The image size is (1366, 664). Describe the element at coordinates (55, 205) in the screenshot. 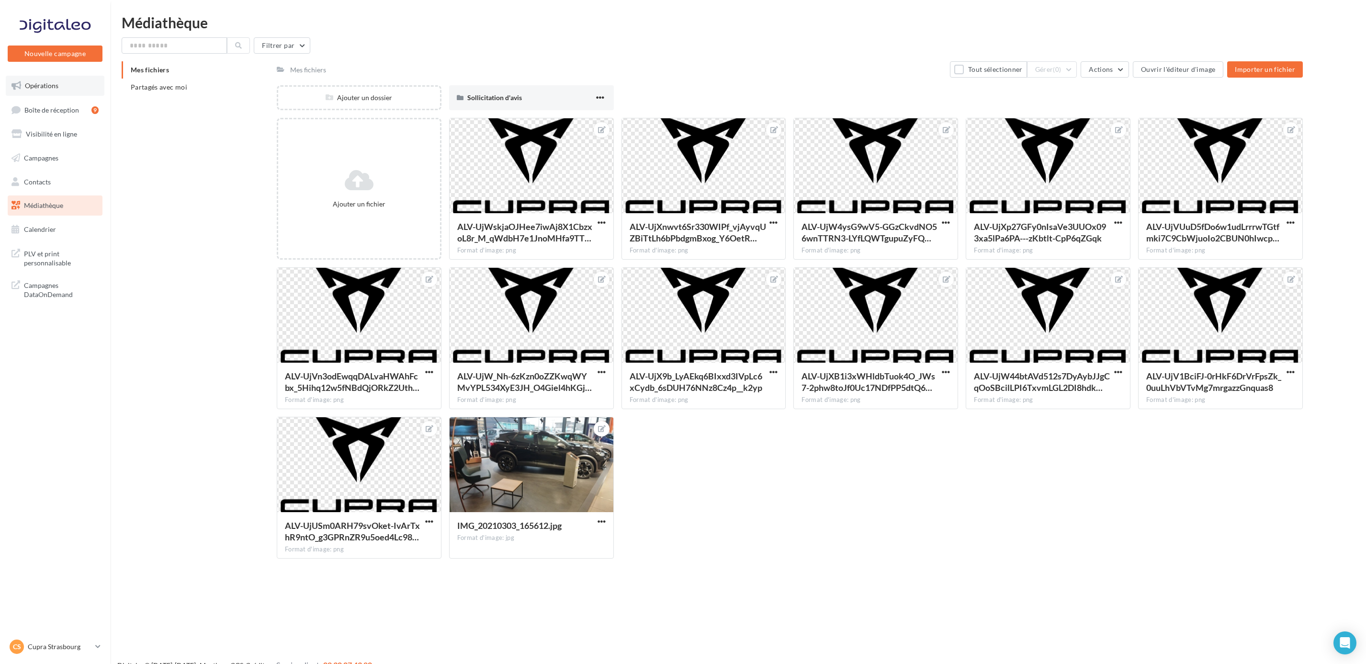

I see `a: Médiathèque` at that location.